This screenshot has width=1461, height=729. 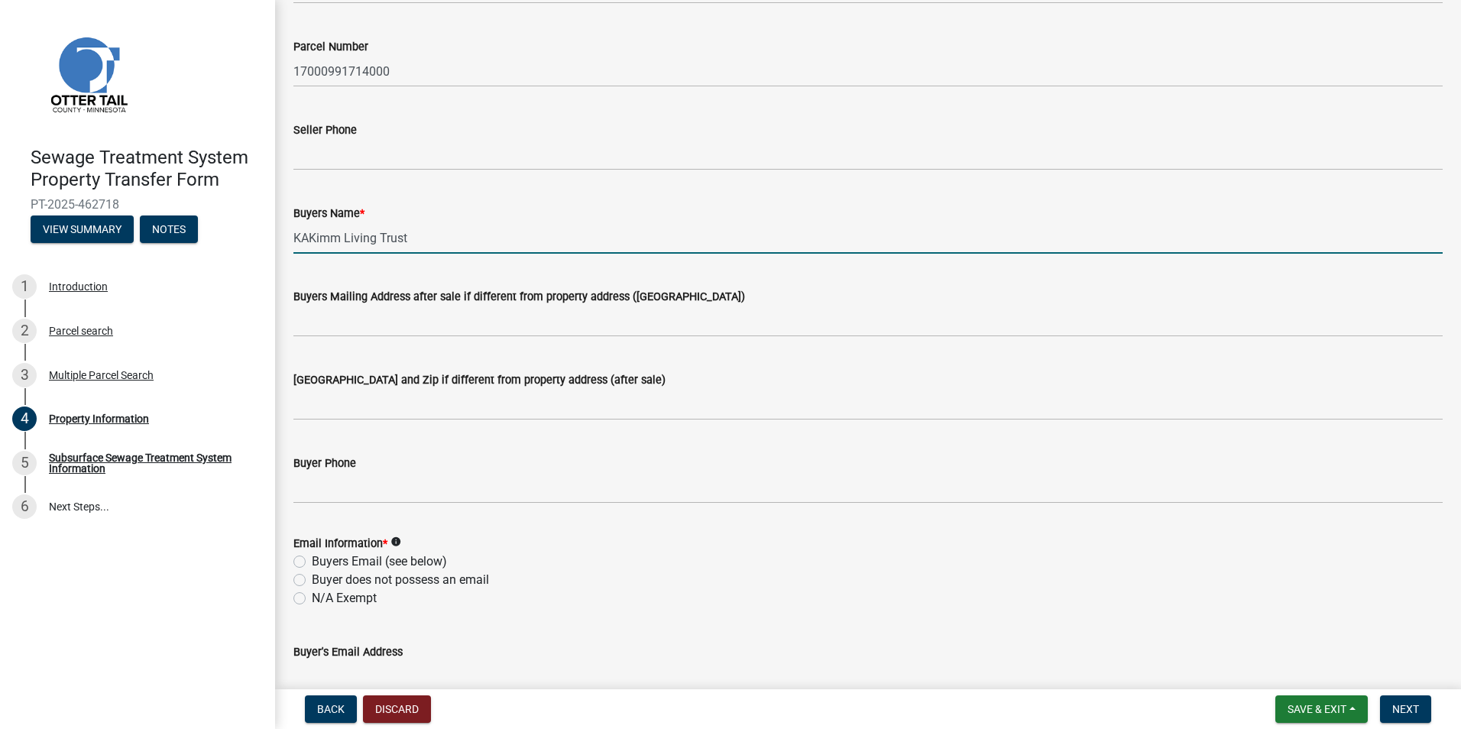 What do you see at coordinates (344, 598) in the screenshot?
I see `label: N/A Exempt` at bounding box center [344, 598].